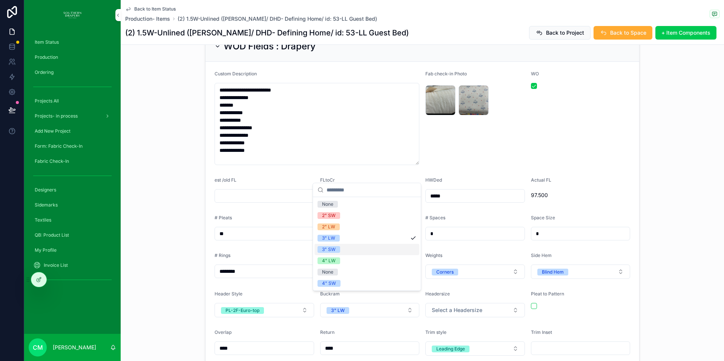 The height and width of the screenshot is (361, 724). What do you see at coordinates (565, 33) in the screenshot?
I see `span: Back to Project` at bounding box center [565, 33].